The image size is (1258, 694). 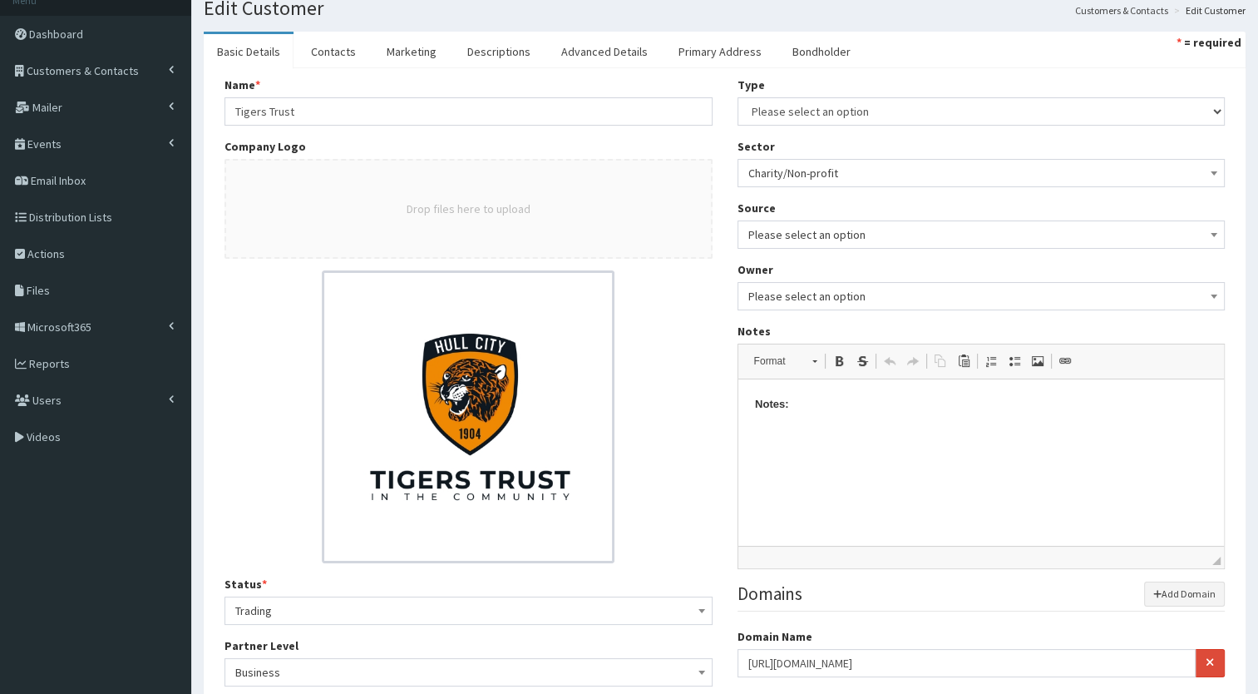 What do you see at coordinates (863, 361) in the screenshot?
I see `a: Strike Through` at bounding box center [863, 361].